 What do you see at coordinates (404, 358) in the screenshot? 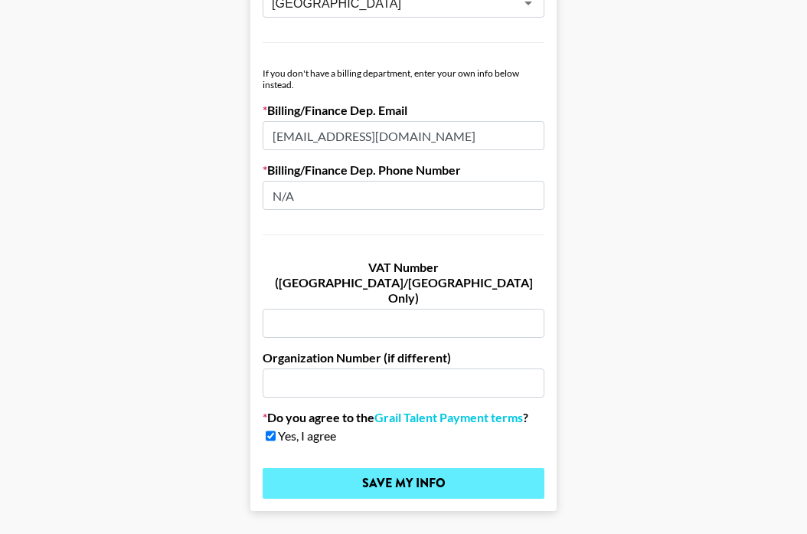
I see `label: Organization Number (if different)` at bounding box center [404, 358].